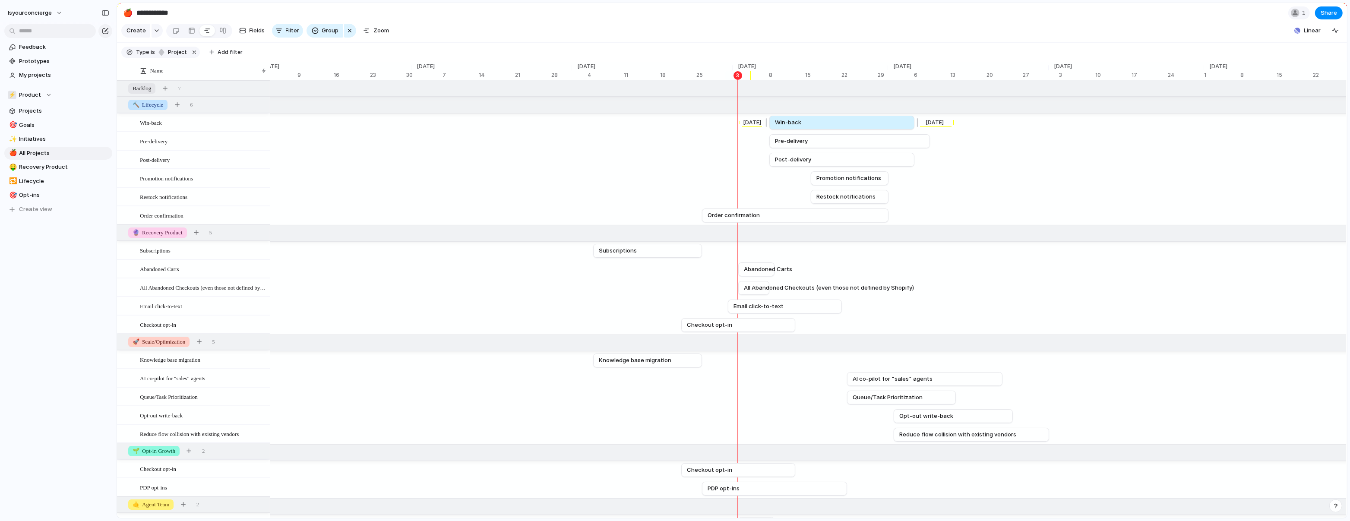 This screenshot has width=1350, height=521. I want to click on span: Email click-to-text, so click(161, 306).